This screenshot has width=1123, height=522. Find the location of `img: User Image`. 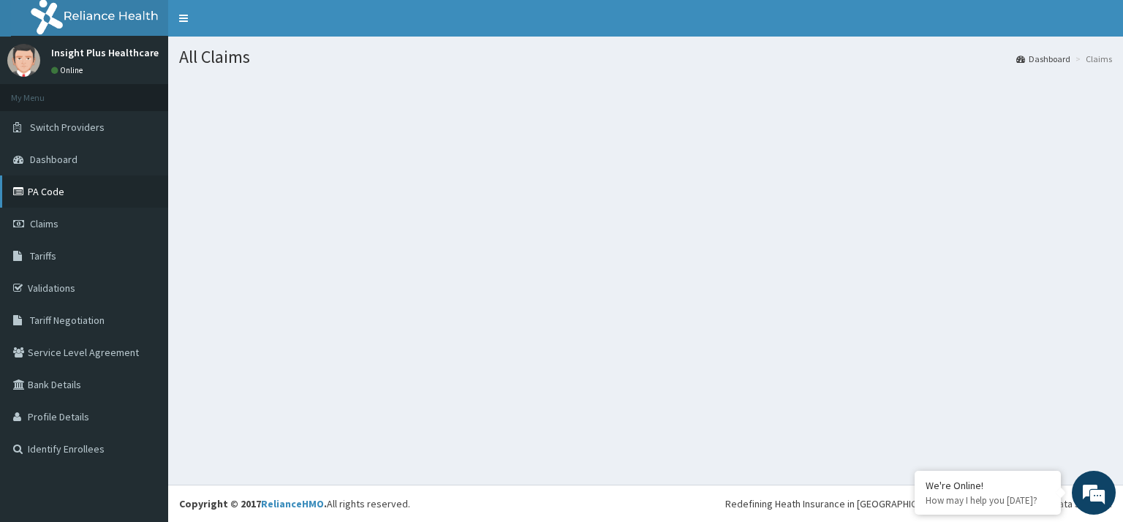

img: User Image is located at coordinates (23, 60).